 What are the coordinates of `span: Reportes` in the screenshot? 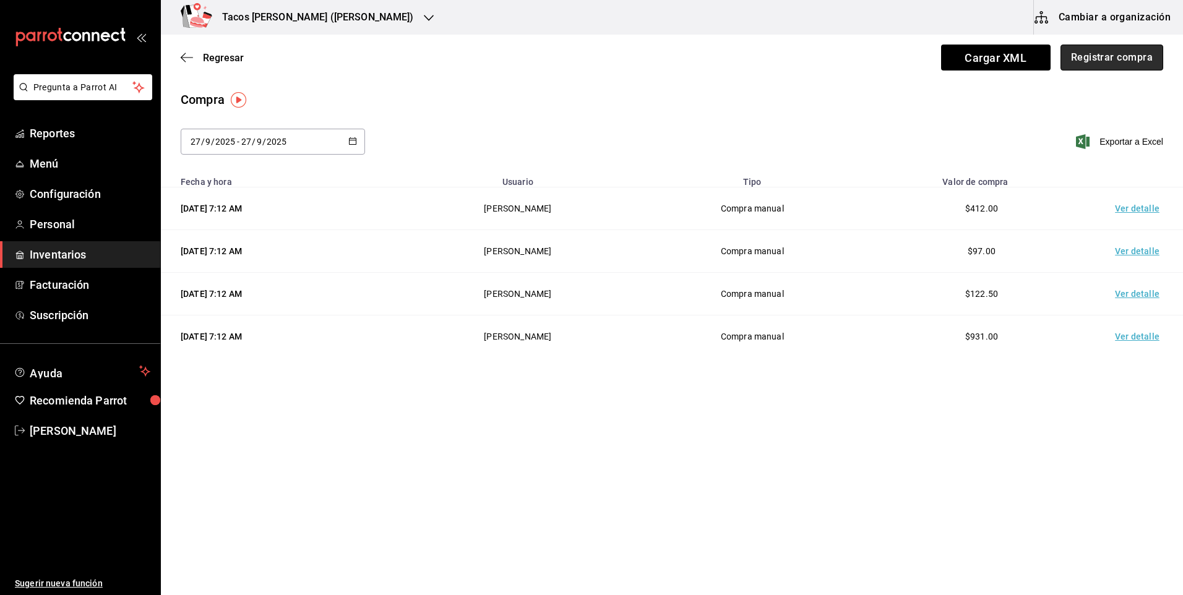 It's located at (90, 133).